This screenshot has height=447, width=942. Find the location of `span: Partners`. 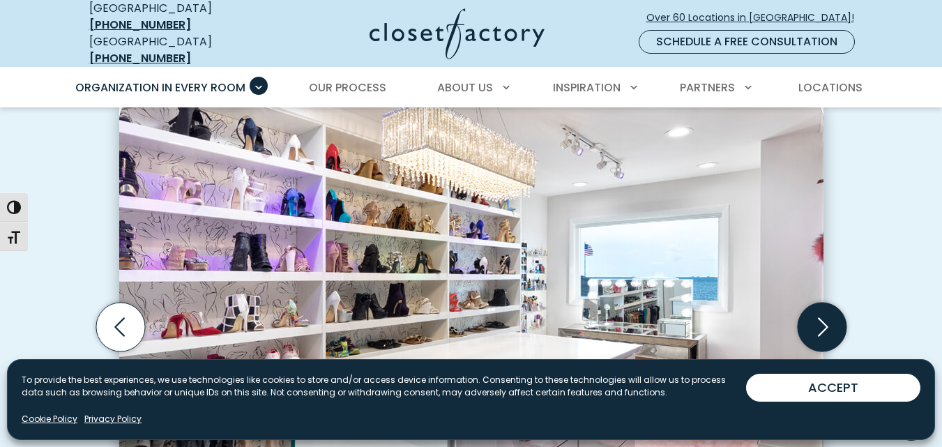

span: Partners is located at coordinates (707, 87).